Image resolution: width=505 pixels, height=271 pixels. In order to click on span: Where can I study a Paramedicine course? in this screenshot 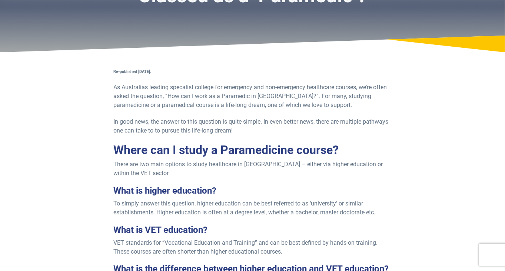, I will do `click(226, 150)`.